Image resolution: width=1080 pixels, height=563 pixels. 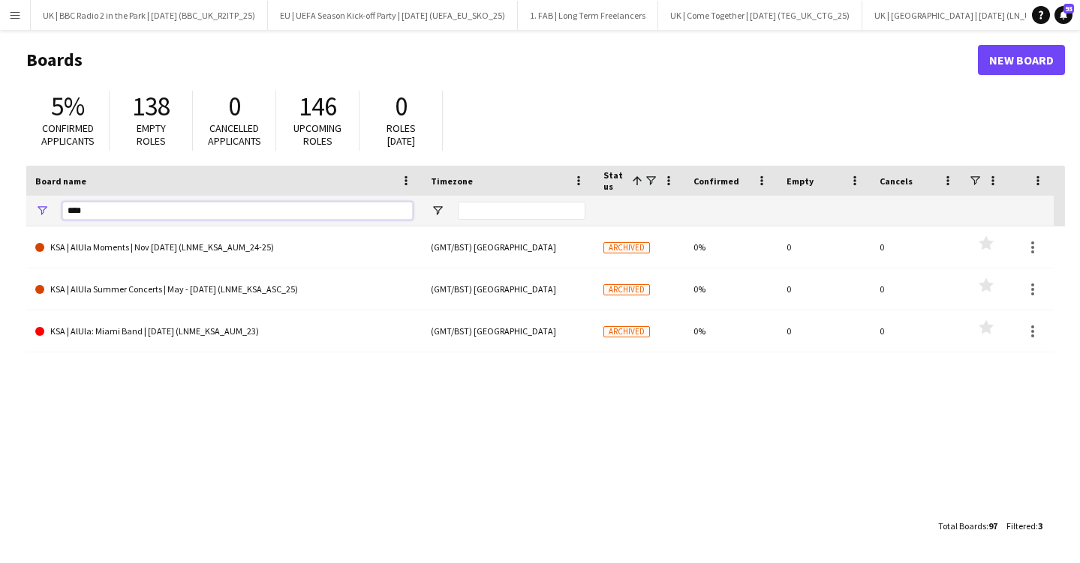 I want to click on input: Timezone Filter Input, so click(x=521, y=211).